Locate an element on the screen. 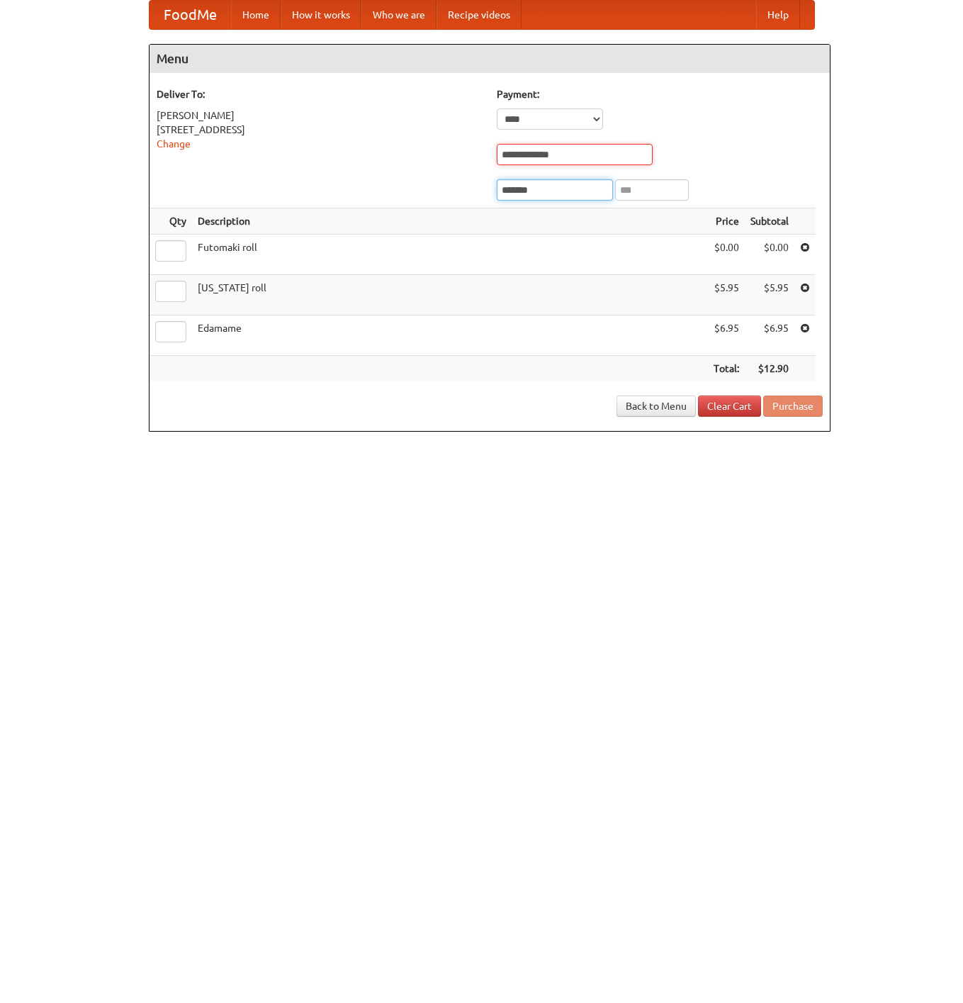  a: Clear Cart is located at coordinates (729, 406).